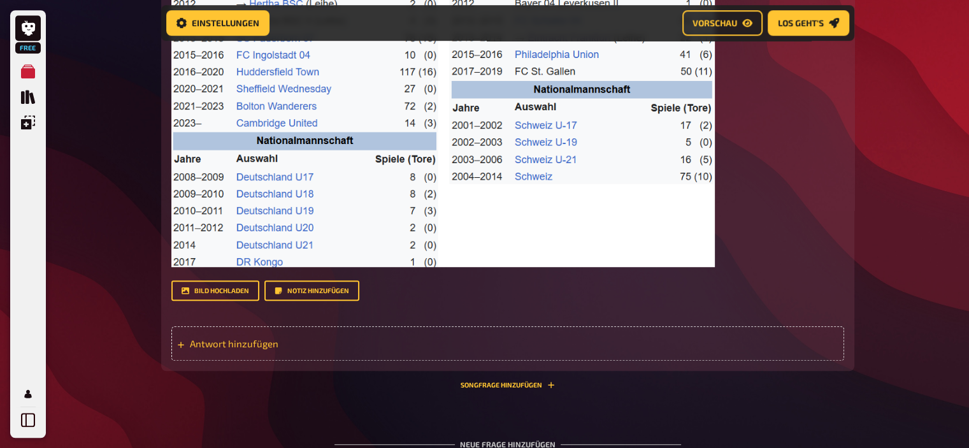 The width and height of the screenshot is (969, 448). Describe the element at coordinates (28, 48) in the screenshot. I see `span: Free` at that location.